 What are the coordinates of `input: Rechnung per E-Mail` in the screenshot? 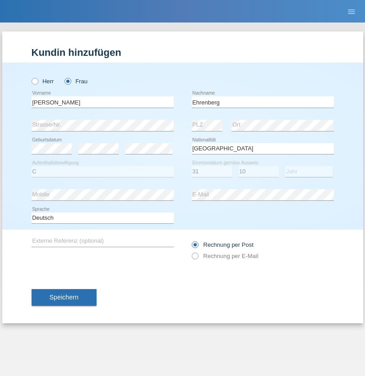 It's located at (194, 258).